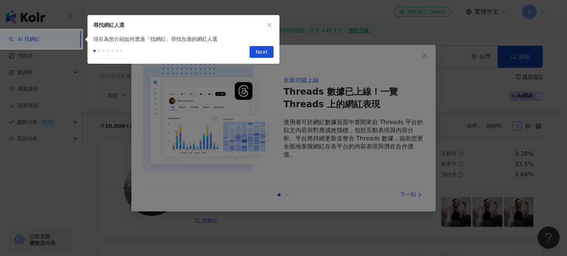 This screenshot has width=567, height=256. What do you see at coordinates (261, 52) in the screenshot?
I see `span: Next` at bounding box center [261, 52].